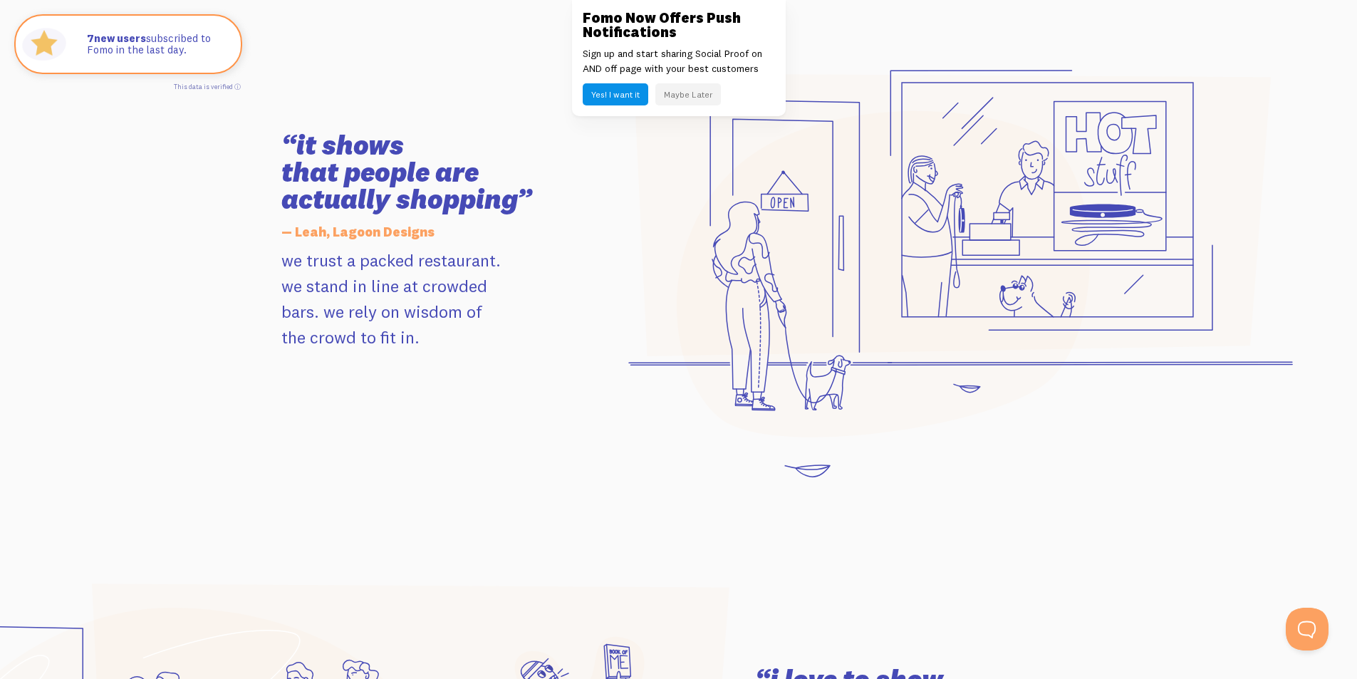 The image size is (1357, 679). I want to click on p: subscribed to Fomo in the last day., so click(157, 44).